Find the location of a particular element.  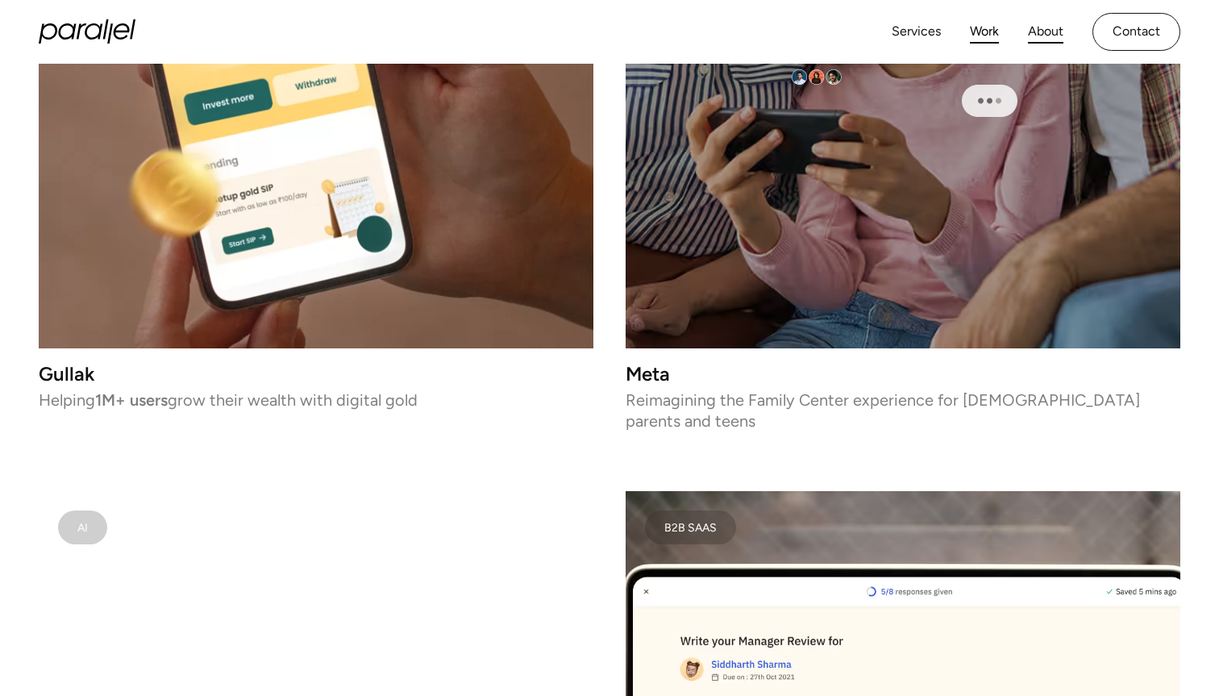

p: Helping grow their wealth with digital gold is located at coordinates (316, 400).